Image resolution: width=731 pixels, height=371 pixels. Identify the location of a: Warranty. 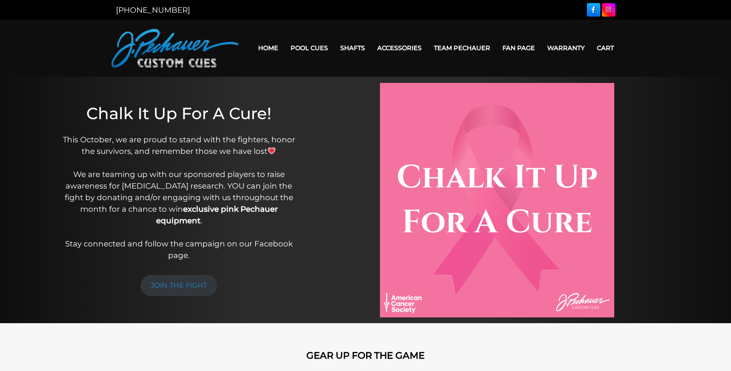
(566, 48).